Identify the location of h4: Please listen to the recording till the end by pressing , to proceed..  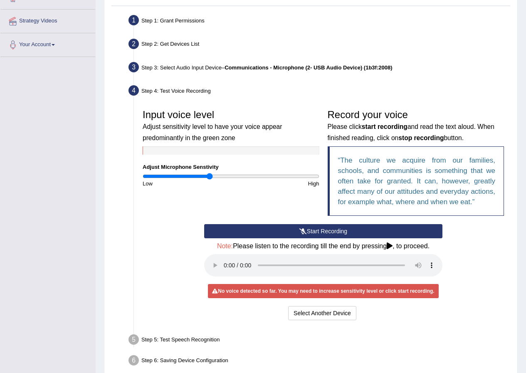
(323, 246).